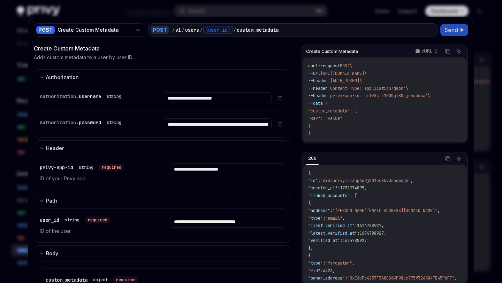 The width and height of the screenshot is (502, 283). What do you see at coordinates (329, 66) in the screenshot?
I see `span: --request` at bounding box center [329, 66].